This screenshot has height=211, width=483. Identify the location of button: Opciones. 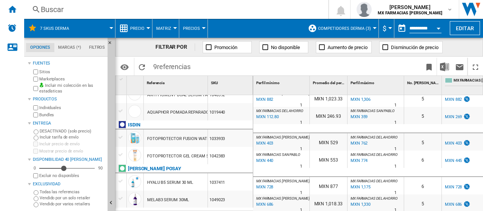
(124, 67).